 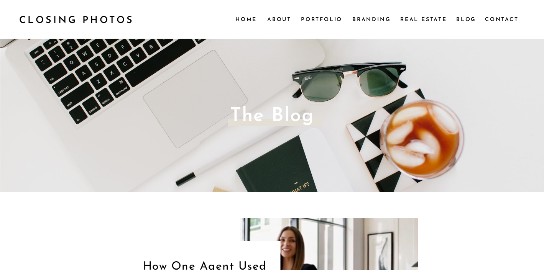 What do you see at coordinates (501, 19) in the screenshot?
I see `nav: Contact` at bounding box center [501, 19].